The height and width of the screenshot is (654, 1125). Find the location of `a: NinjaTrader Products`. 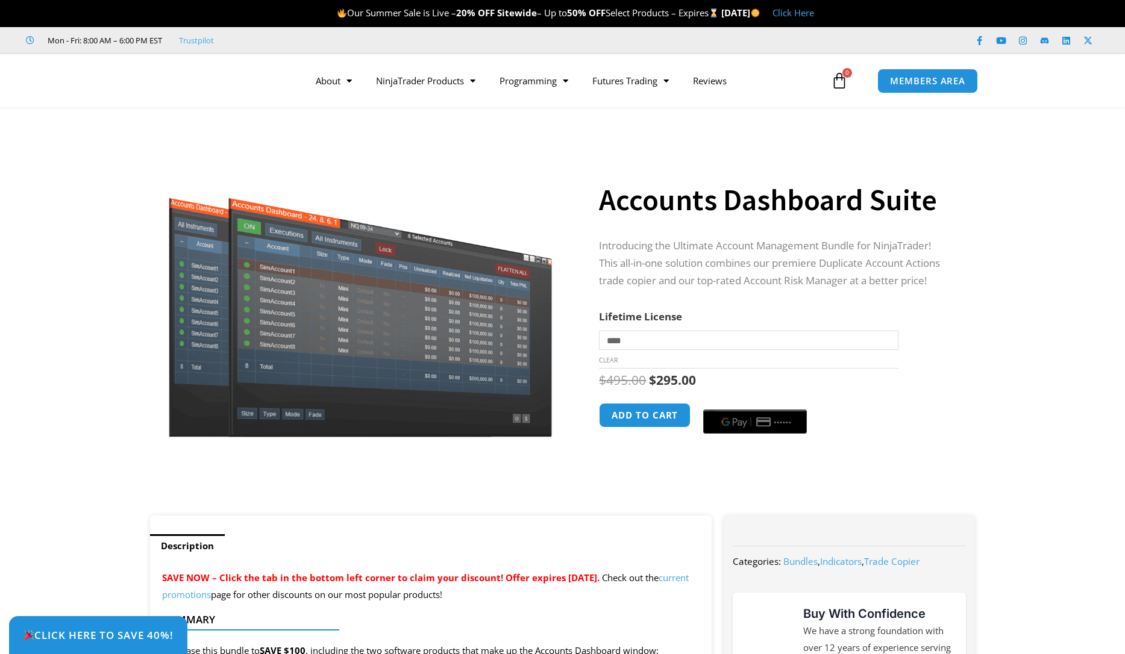

a: NinjaTrader Products is located at coordinates (425, 81).